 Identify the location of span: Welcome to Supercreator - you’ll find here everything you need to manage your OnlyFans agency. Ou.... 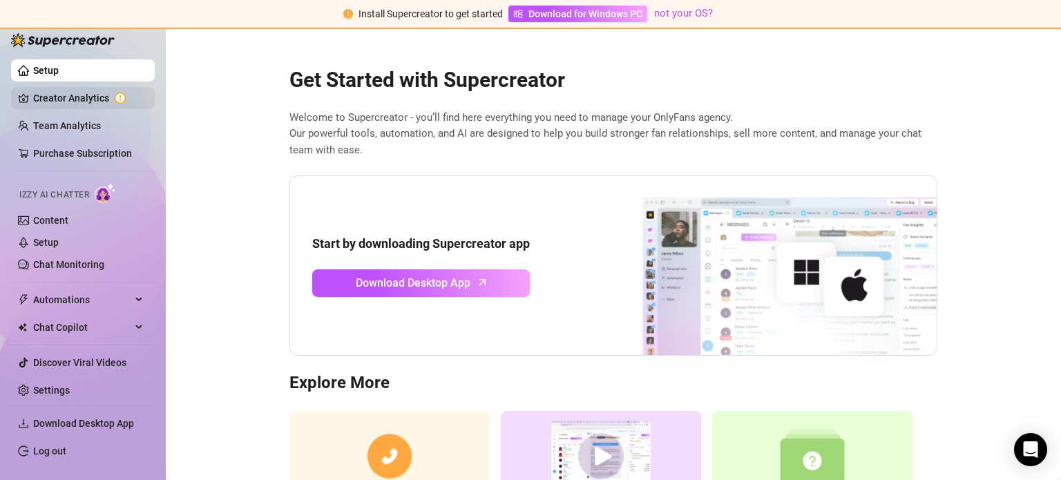
(614, 134).